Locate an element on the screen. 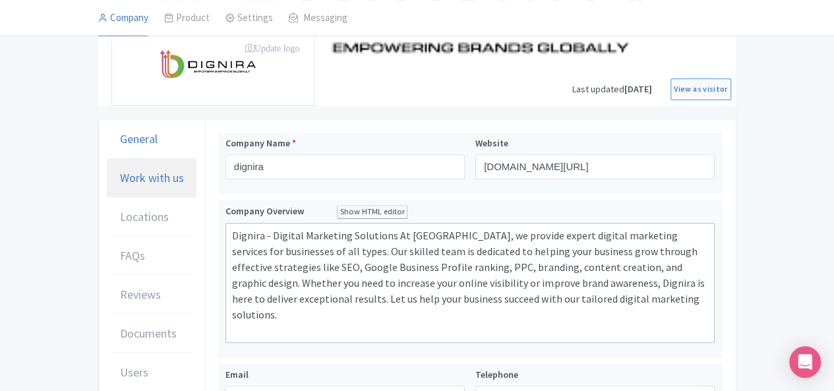  span: Locations is located at coordinates (144, 216).